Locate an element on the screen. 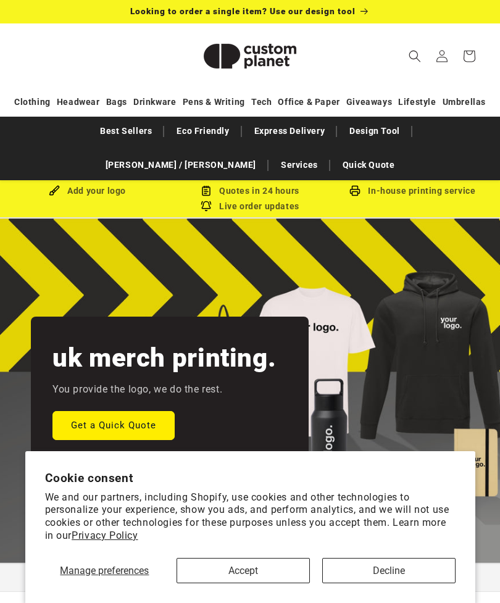 Image resolution: width=500 pixels, height=603 pixels. span: Manage preferences is located at coordinates (104, 570).